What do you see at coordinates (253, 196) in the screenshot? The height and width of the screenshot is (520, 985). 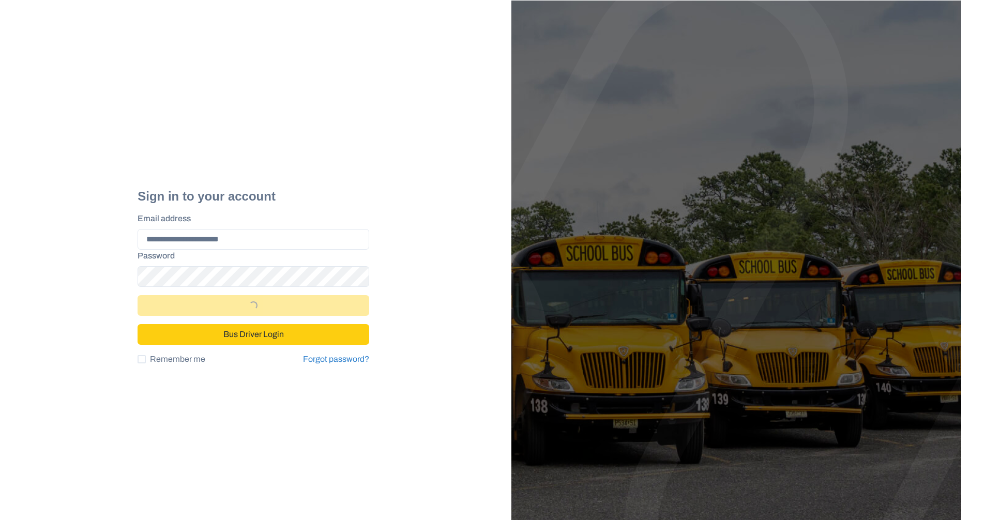 I see `h2: Sign in to your account` at bounding box center [253, 196].